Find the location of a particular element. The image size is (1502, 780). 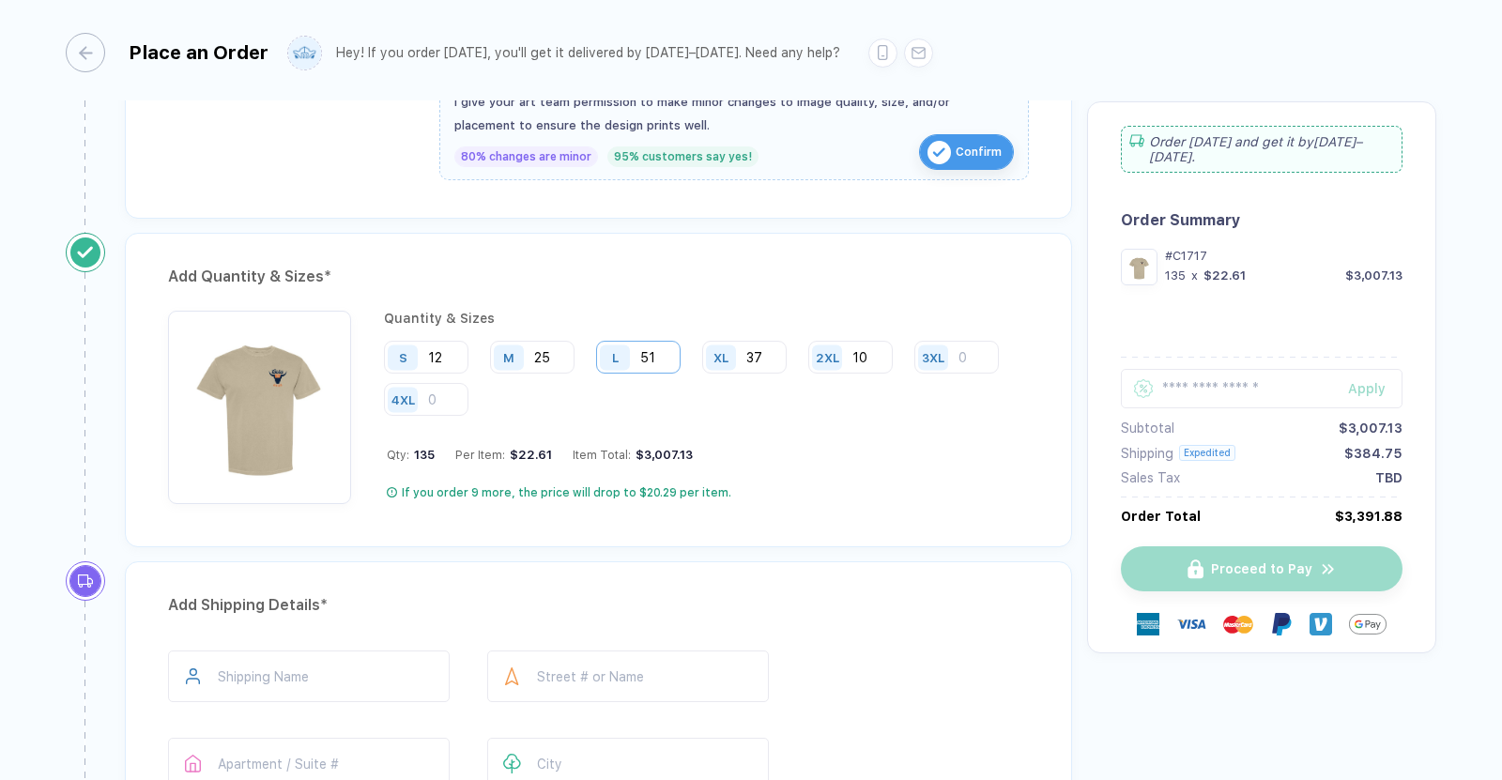

button: iconConfirm is located at coordinates (966, 152).